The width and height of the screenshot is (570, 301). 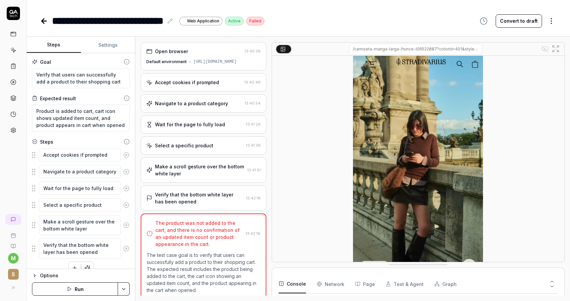 I want to click on a: Book a call with us, so click(x=13, y=233).